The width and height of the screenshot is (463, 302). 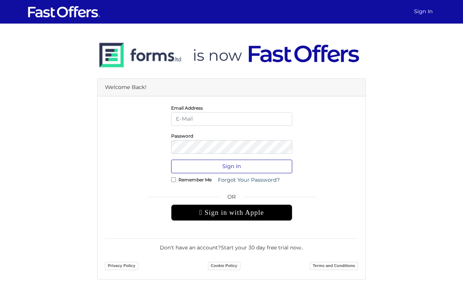 What do you see at coordinates (423, 11) in the screenshot?
I see `a: Sign In` at bounding box center [423, 11].